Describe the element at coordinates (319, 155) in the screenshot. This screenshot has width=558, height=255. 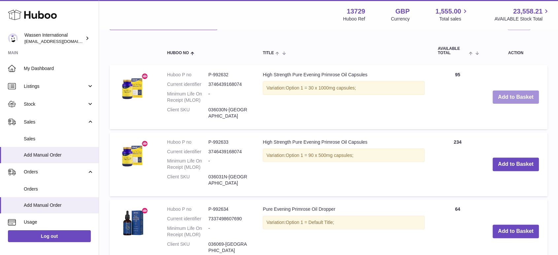
I see `span: Option 1 = 90 x 500mg capsules;` at that location.